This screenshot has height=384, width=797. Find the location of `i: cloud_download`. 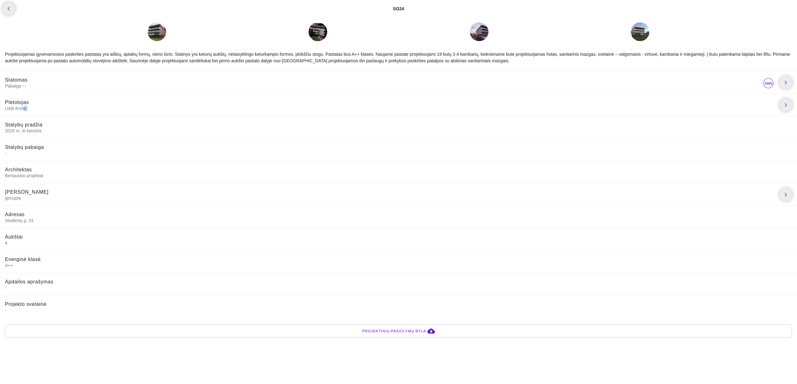

i: cloud_download is located at coordinates (431, 331).